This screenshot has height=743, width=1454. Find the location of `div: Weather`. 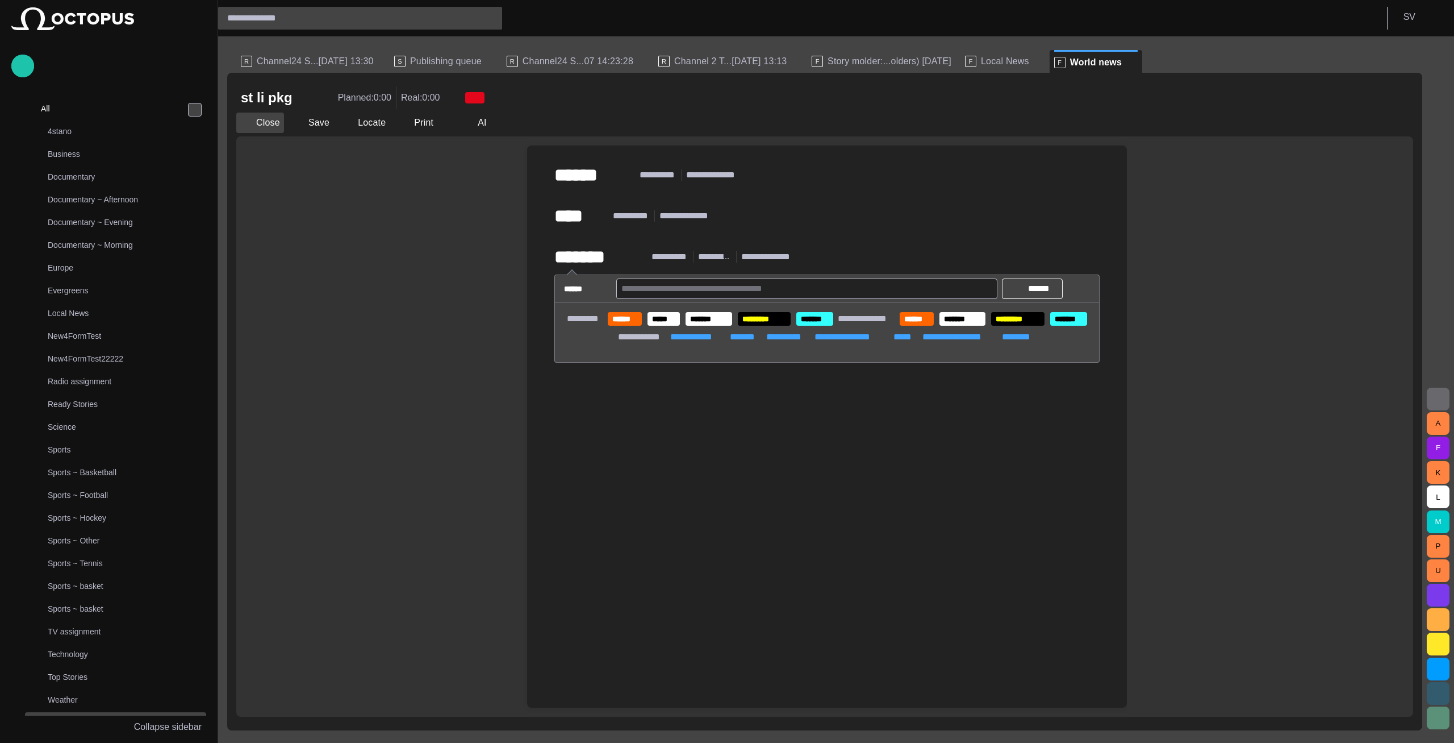

div: Weather is located at coordinates (115, 700).